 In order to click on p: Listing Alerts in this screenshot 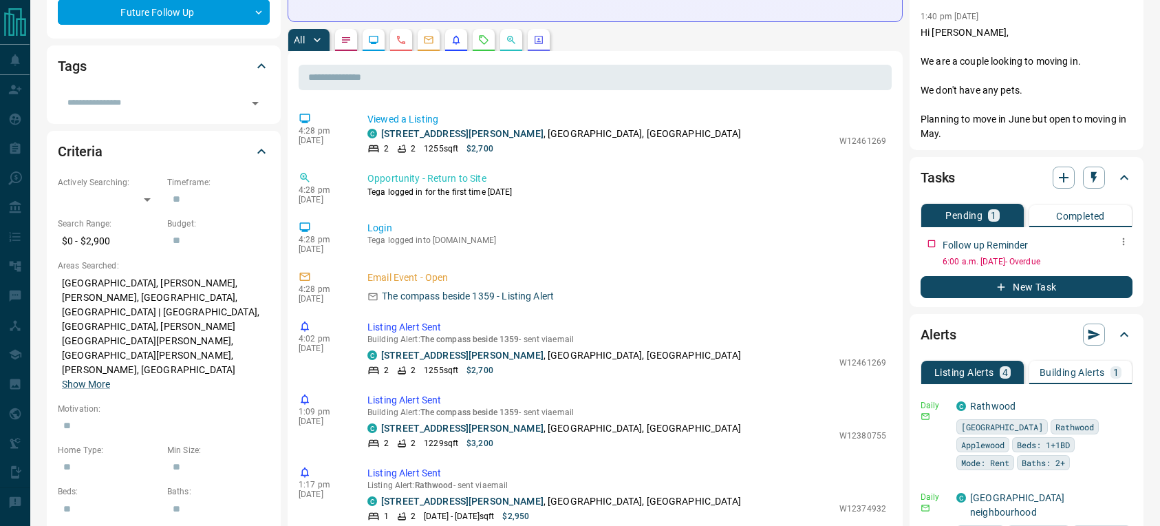, I will do `click(964, 372)`.